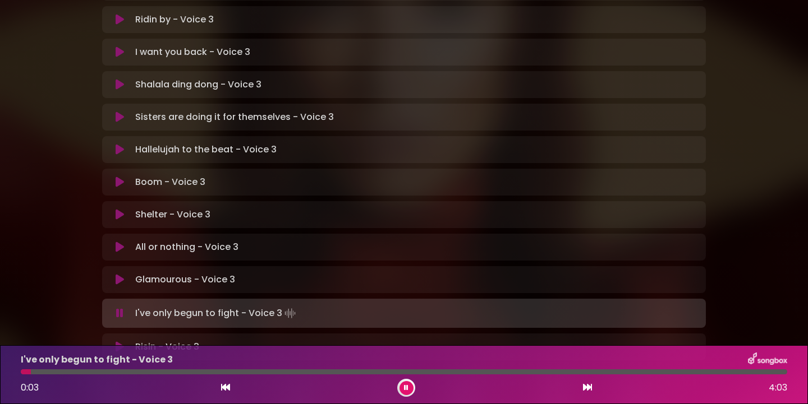 The height and width of the screenshot is (404, 808). Describe the element at coordinates (290, 314) in the screenshot. I see `img: waveform4.gif` at that location.